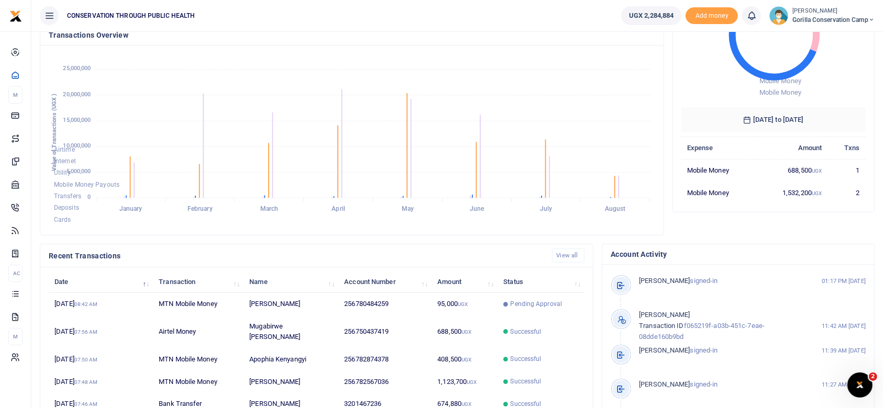 The image size is (883, 408). Describe the element at coordinates (198, 332) in the screenshot. I see `td: Airtel Money` at that location.